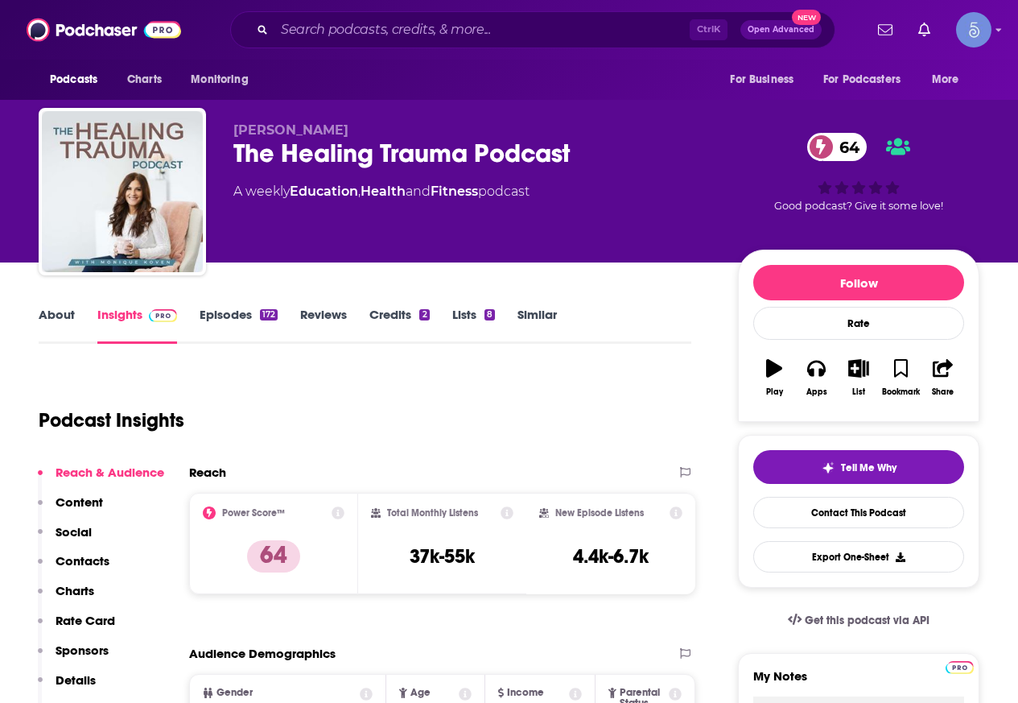  Describe the element at coordinates (73, 657) in the screenshot. I see `button: Sponsors` at that location.